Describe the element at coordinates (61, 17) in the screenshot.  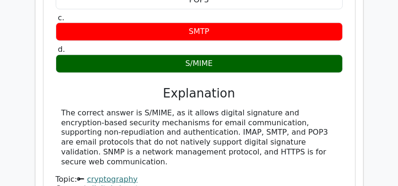
I see `span: c.` at that location.